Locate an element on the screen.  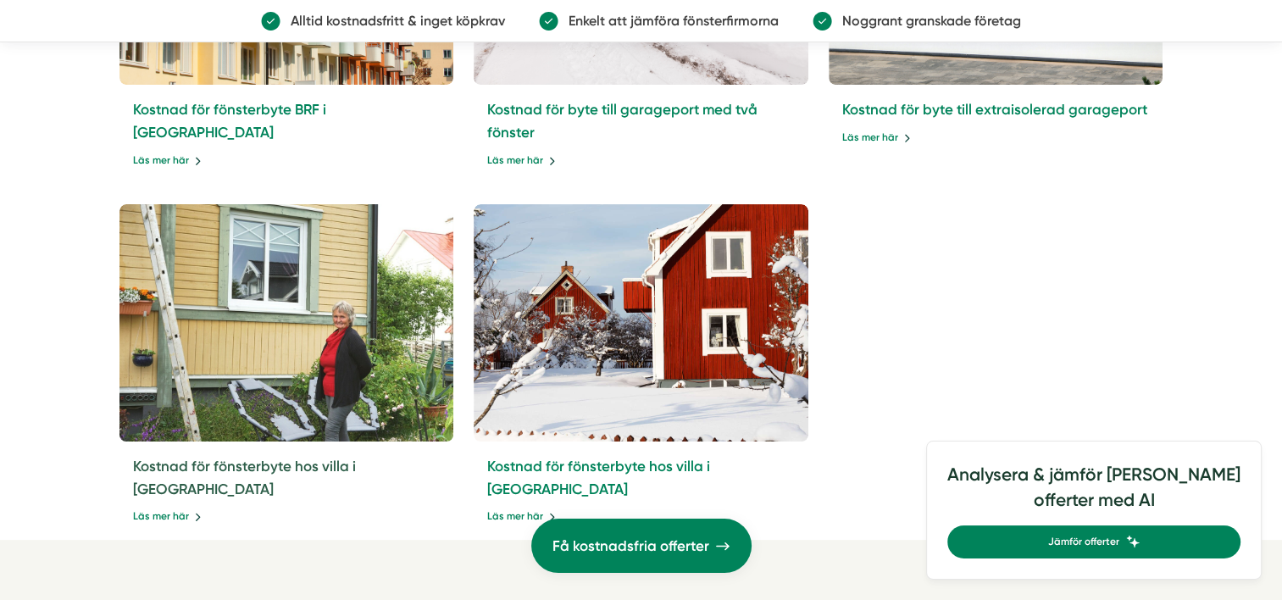
p: Noggrant granskade företag is located at coordinates (926, 20).